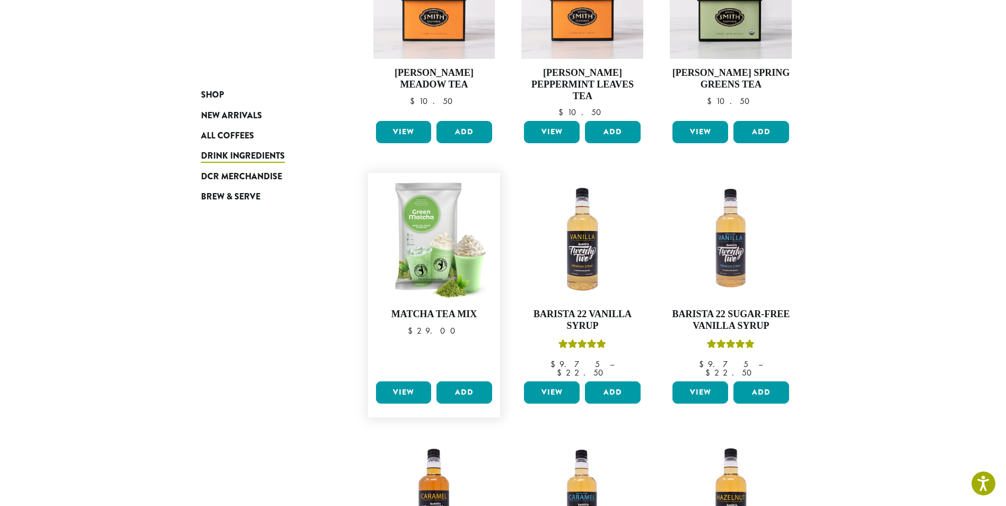  I want to click on a: Brew & Serve, so click(265, 197).